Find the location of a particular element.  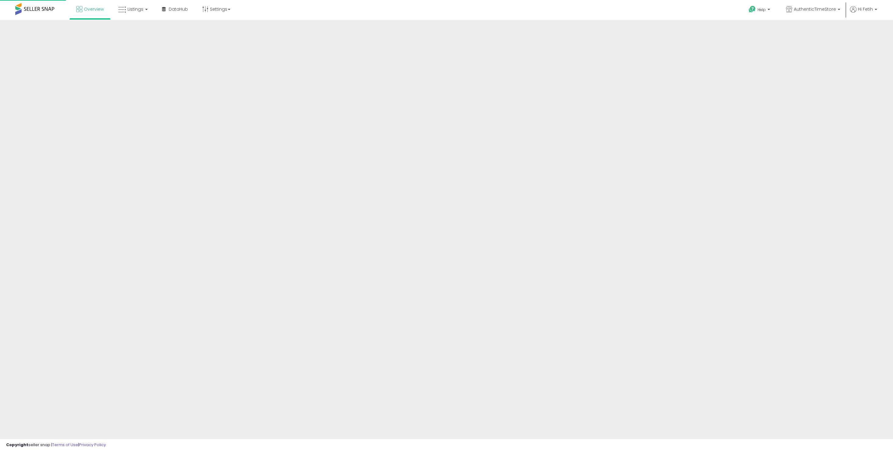

span: Hi Fetih is located at coordinates (865, 9).